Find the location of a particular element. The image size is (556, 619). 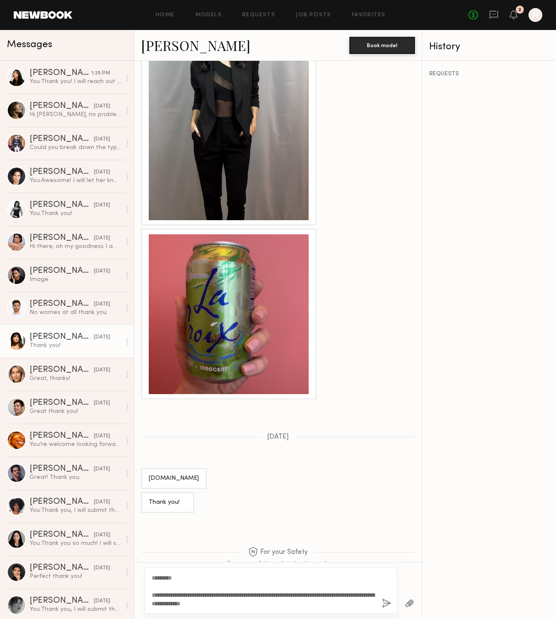

div: You: Thank you! is located at coordinates (75, 213).